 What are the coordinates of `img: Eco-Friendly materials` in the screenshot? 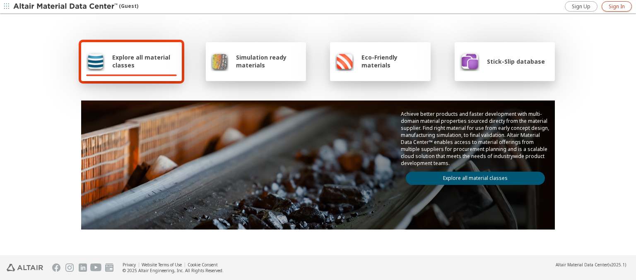 It's located at (344, 61).